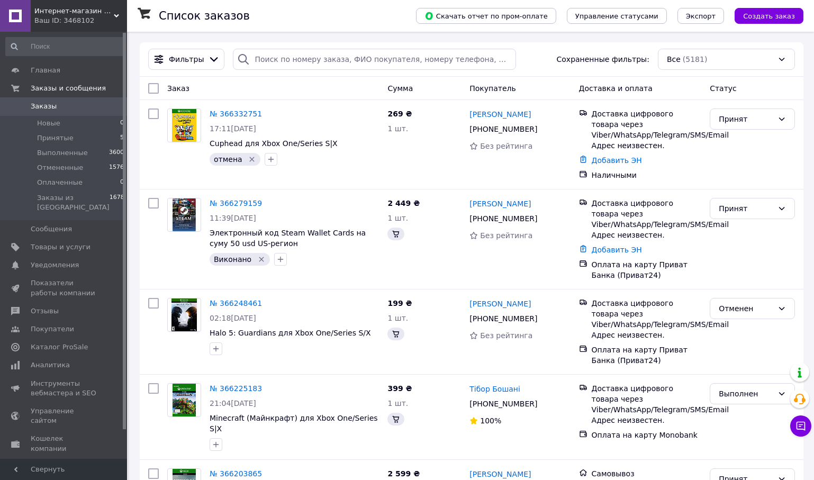  Describe the element at coordinates (65, 47) in the screenshot. I see `input: Поиск` at that location.